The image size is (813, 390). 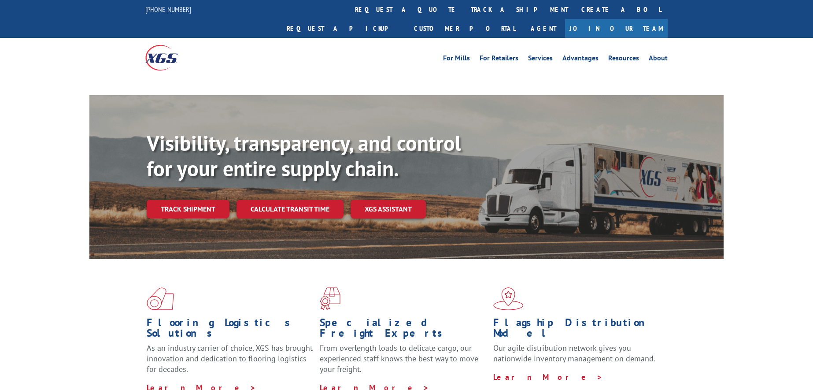 What do you see at coordinates (576, 330) in the screenshot?
I see `h1: Flagship Distribution Model` at bounding box center [576, 330].